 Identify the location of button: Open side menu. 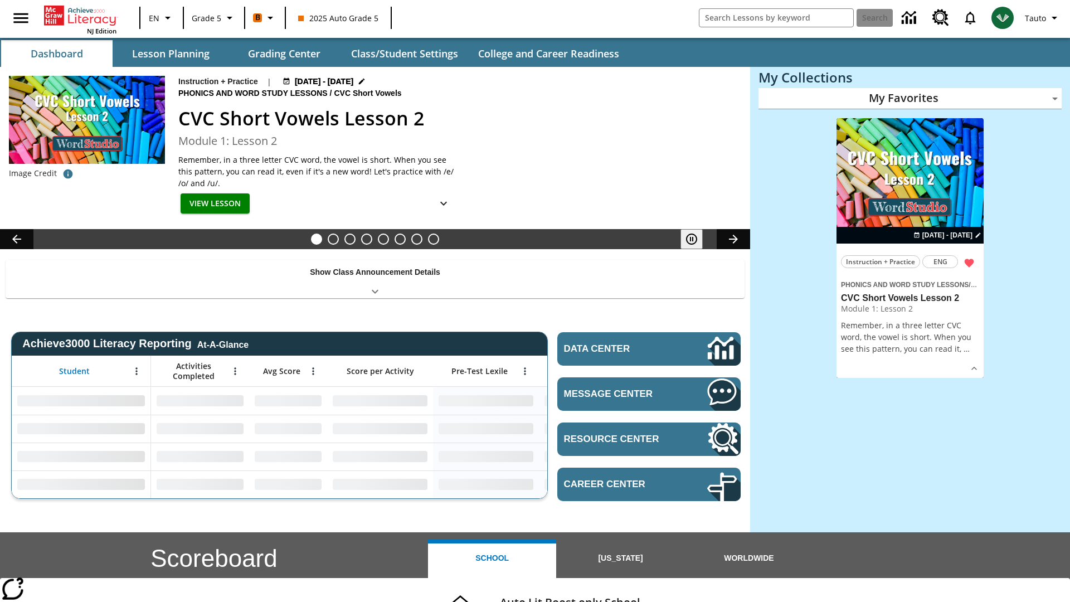
(21, 18).